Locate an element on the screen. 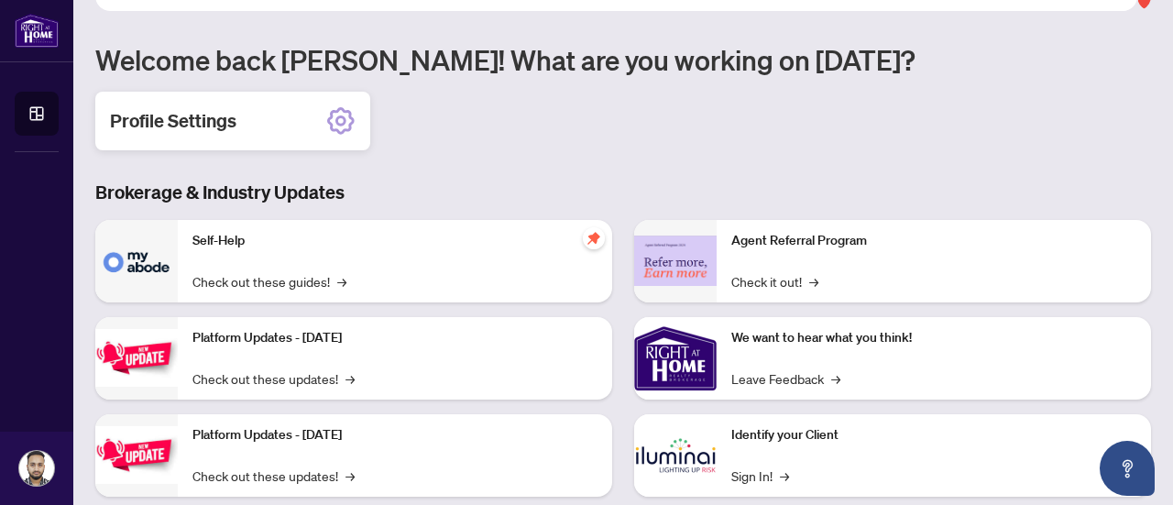 This screenshot has height=505, width=1173. span: pushpin is located at coordinates (594, 238).